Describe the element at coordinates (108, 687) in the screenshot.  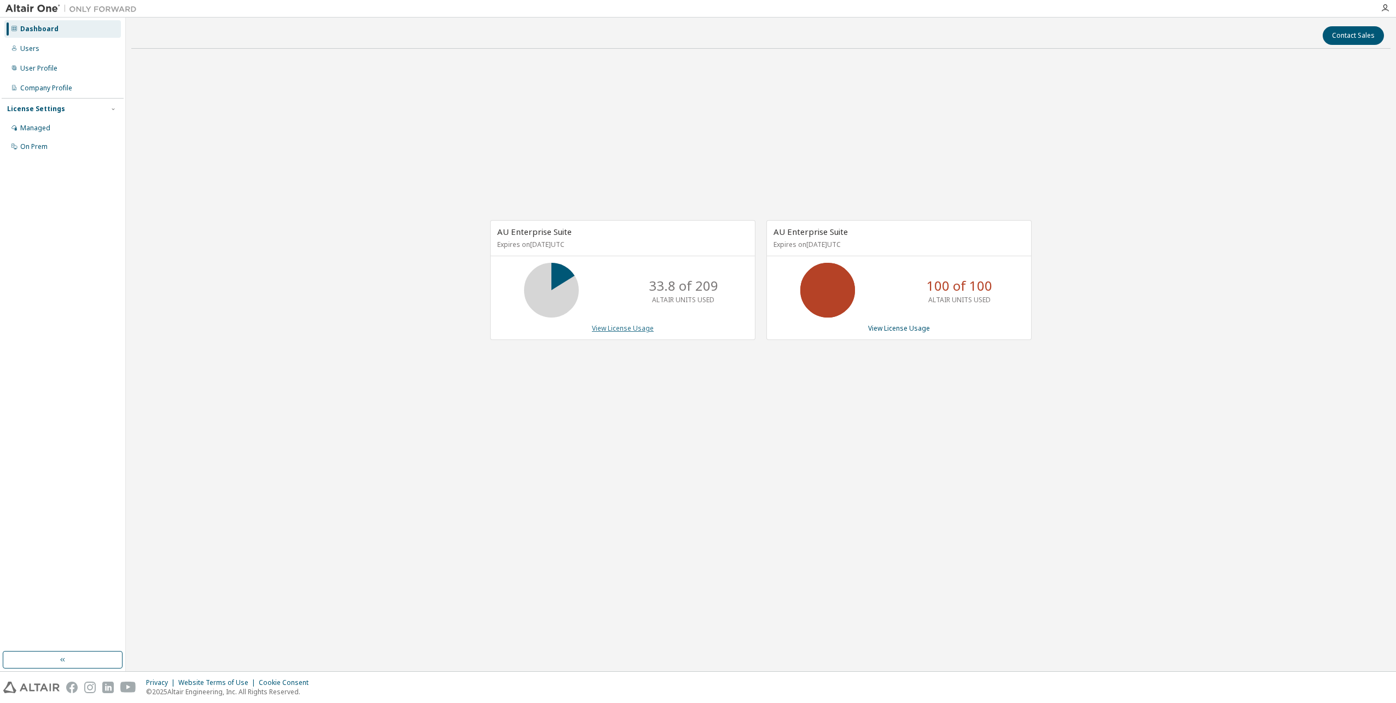
I see `img: linkedin.svg` at that location.